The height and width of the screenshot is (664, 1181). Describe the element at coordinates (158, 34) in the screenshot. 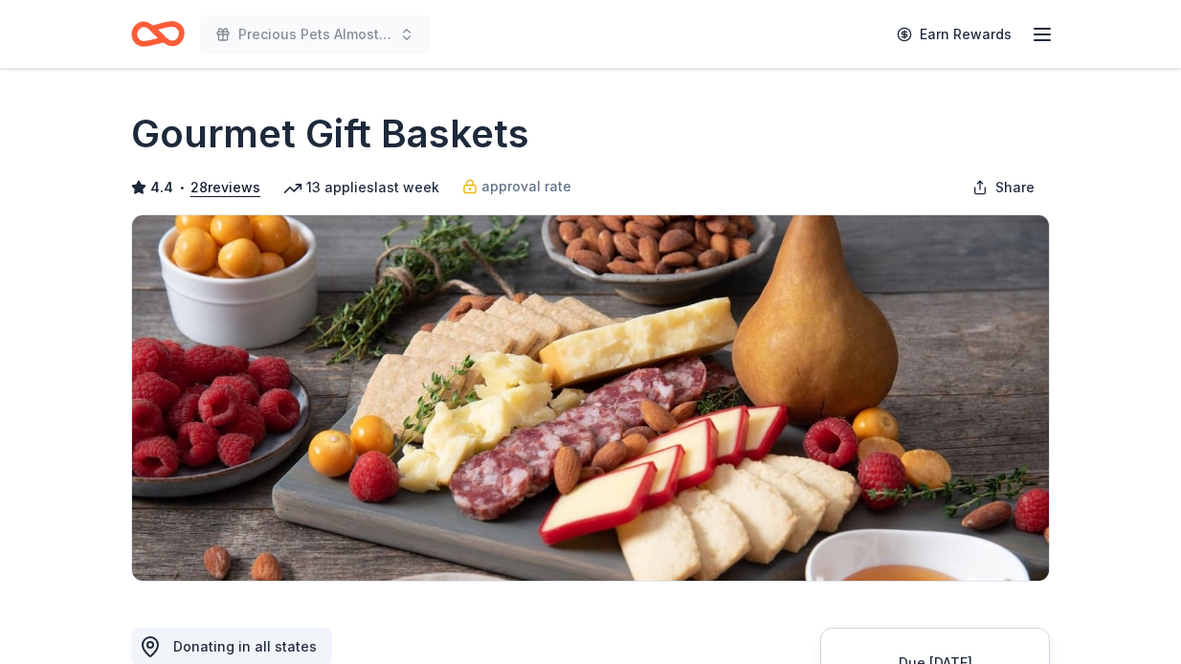

I see `a: Home` at that location.